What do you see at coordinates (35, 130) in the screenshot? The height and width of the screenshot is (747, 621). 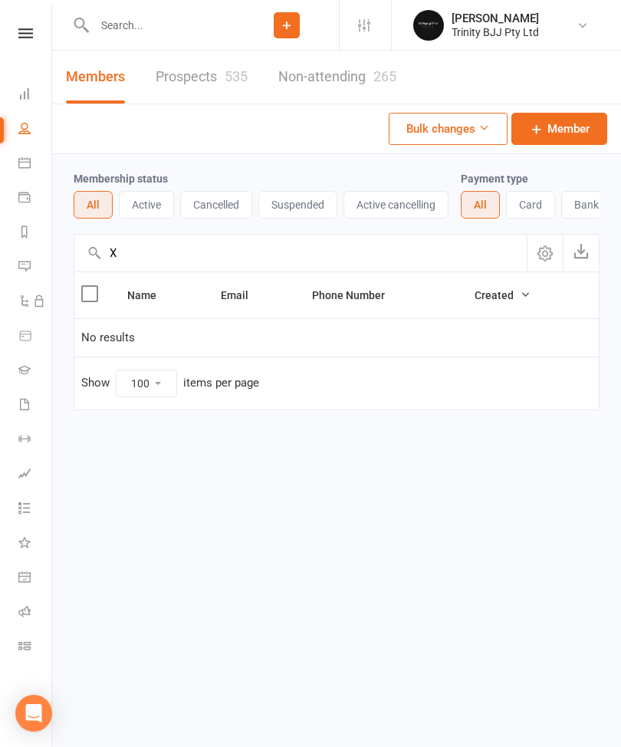 I see `a: People` at bounding box center [35, 130].